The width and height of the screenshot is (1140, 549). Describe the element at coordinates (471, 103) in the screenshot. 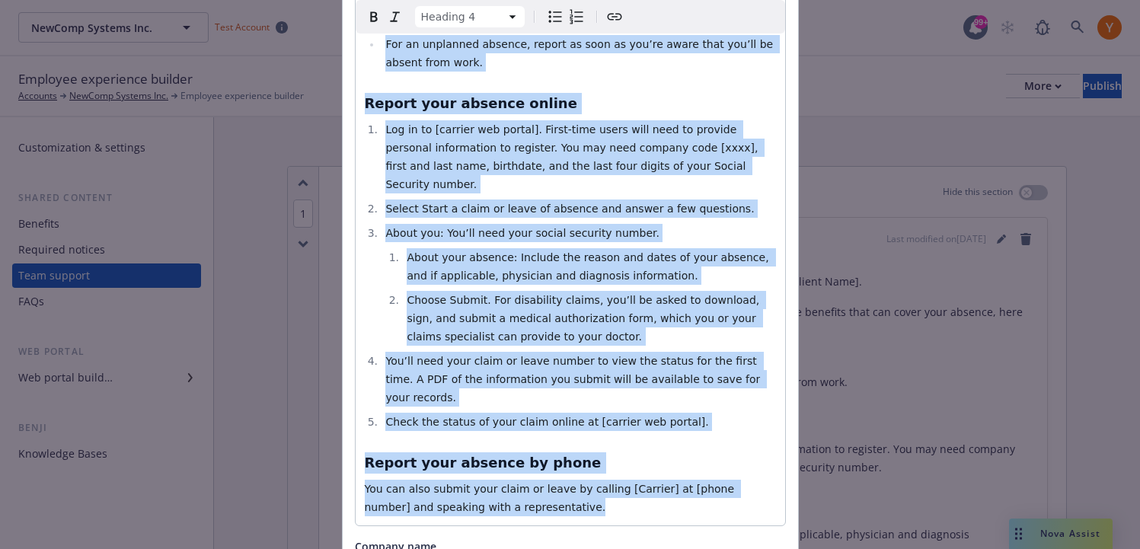

I see `strong: Report your absence online` at that location.